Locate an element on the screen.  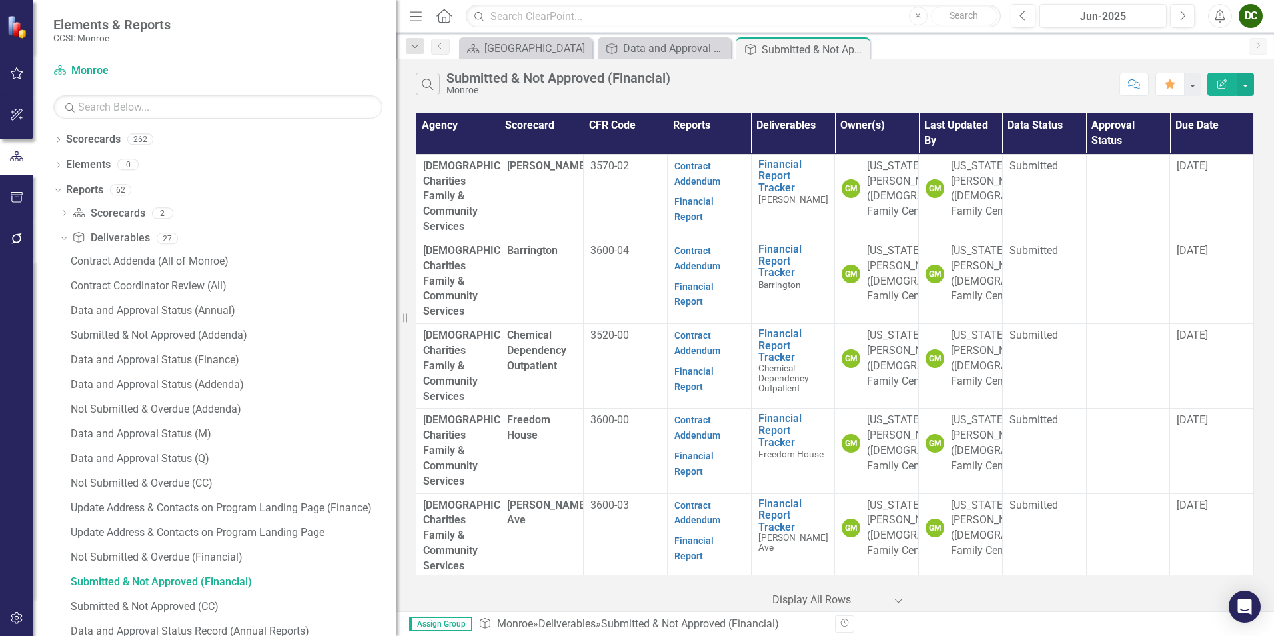
a: Deliverables is located at coordinates (567, 623).